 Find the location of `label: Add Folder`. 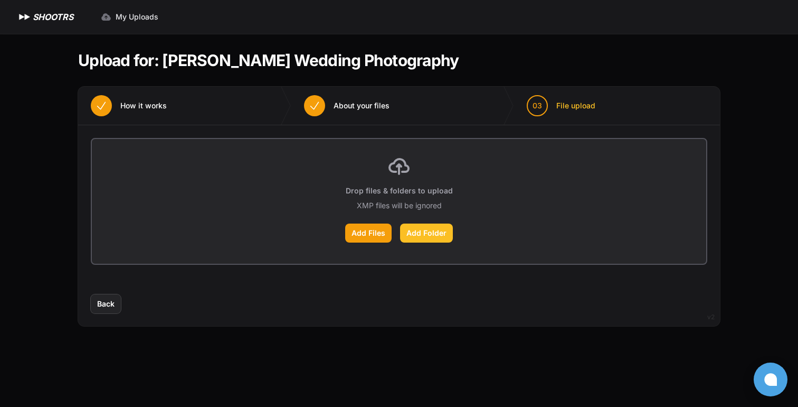

label: Add Folder is located at coordinates (427, 233).